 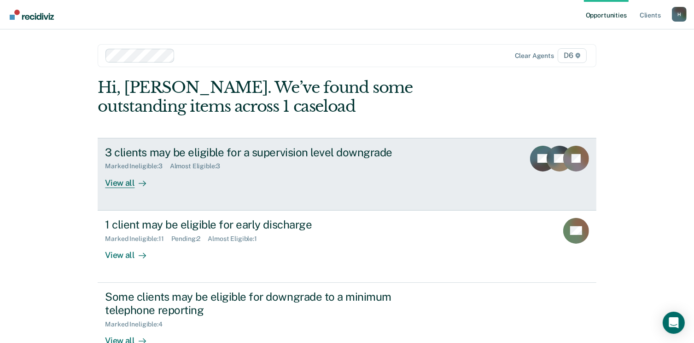 What do you see at coordinates (347, 174) in the screenshot?
I see `a: 3 clients may be eligible for a supervision level downgradeMarked Ineligible:3Almost Eligible:3Vi...` at bounding box center [347, 174].